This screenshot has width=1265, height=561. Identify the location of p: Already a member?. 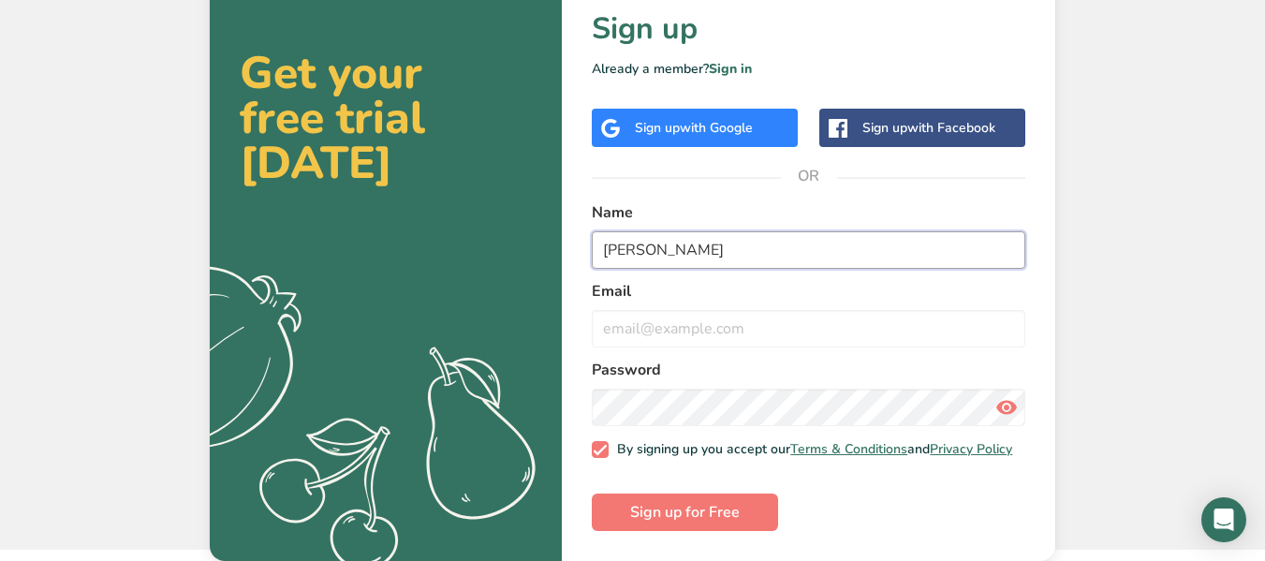
(808, 68).